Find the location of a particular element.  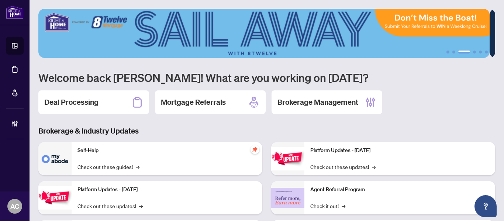

p: Agent Referral Program is located at coordinates (399, 190).